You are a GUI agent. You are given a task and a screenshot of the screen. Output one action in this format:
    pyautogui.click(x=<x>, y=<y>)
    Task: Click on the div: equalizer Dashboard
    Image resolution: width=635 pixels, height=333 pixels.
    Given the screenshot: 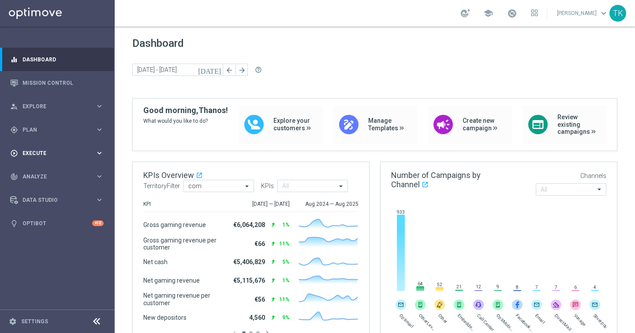 What is the action you would take?
    pyautogui.click(x=57, y=60)
    